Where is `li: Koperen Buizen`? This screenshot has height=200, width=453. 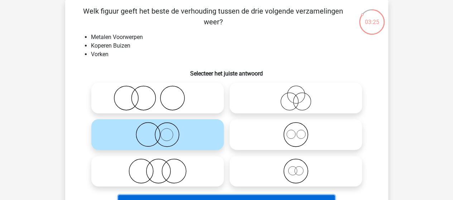
li: Koperen Buizen is located at coordinates (234, 46).